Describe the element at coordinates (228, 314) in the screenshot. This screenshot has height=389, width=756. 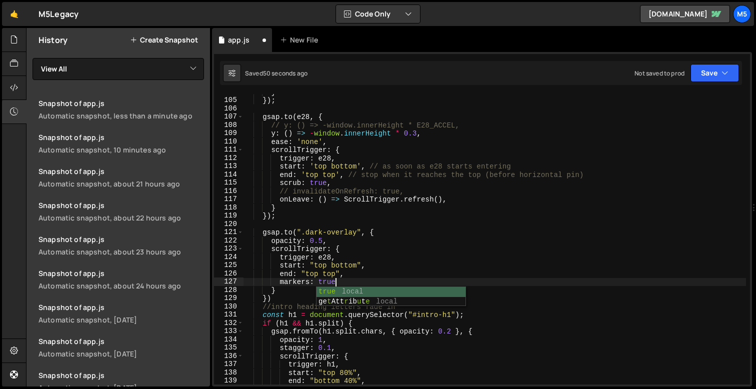
I see `div: 131` at that location.